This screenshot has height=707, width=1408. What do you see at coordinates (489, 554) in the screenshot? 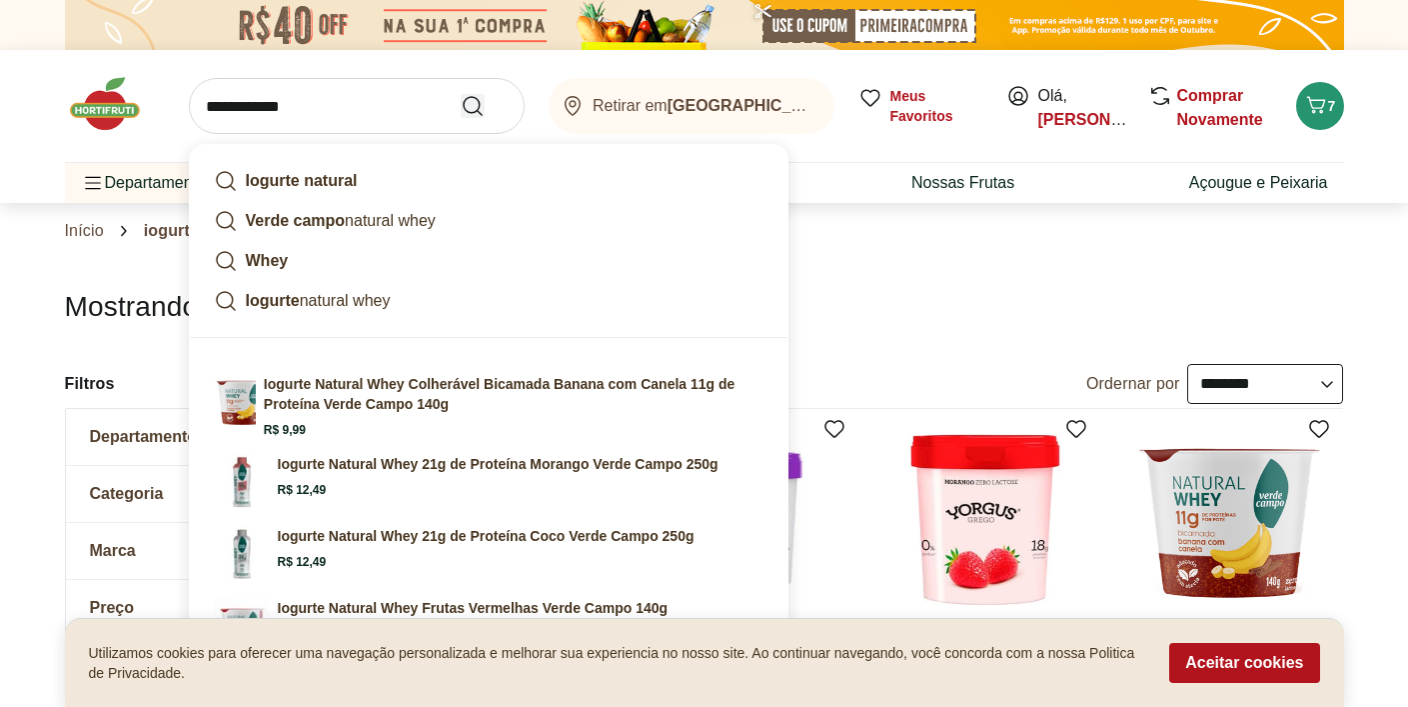
I see `a: Iogurte Natural Whey 21g de Proteína Coco Verde Campo 250gIogurte Natural Whey 21g de Proteína Co...` at bounding box center [489, 554].